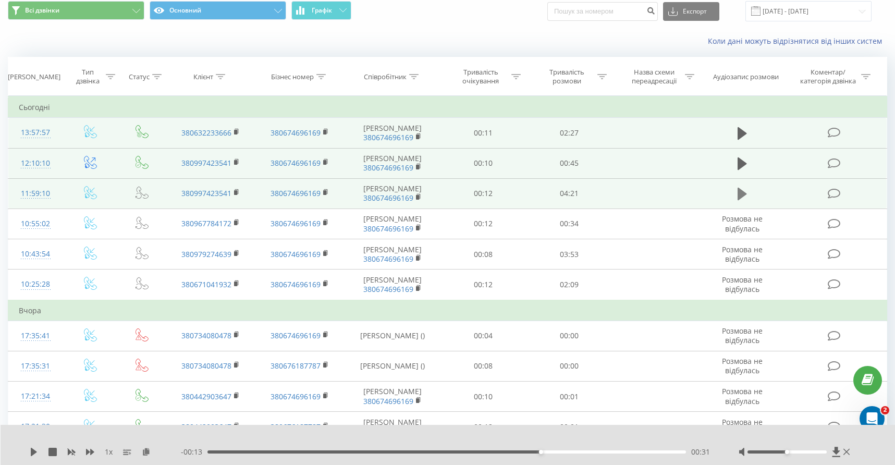 The width and height of the screenshot is (895, 465). I want to click on div: Аудіозапис розмови, so click(746, 77).